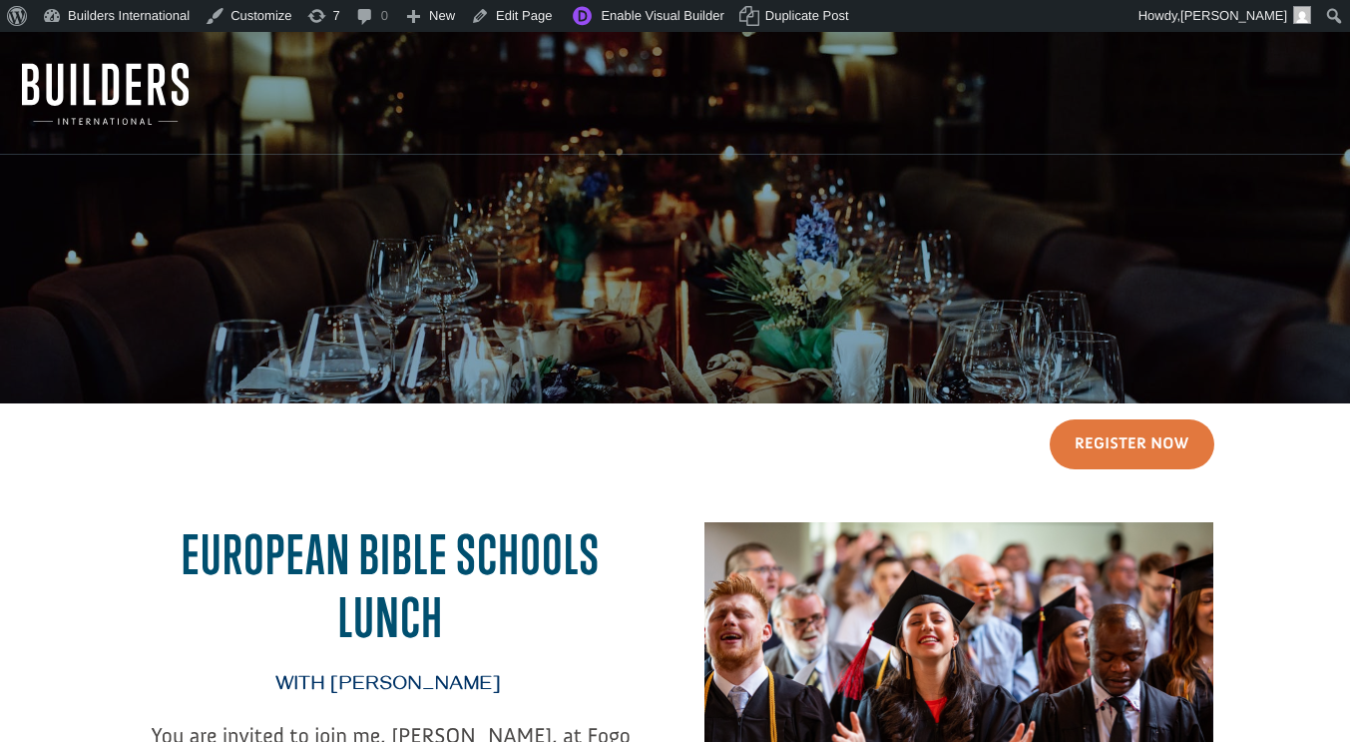  What do you see at coordinates (1132, 444) in the screenshot?
I see `a: Register Now` at bounding box center [1132, 444].